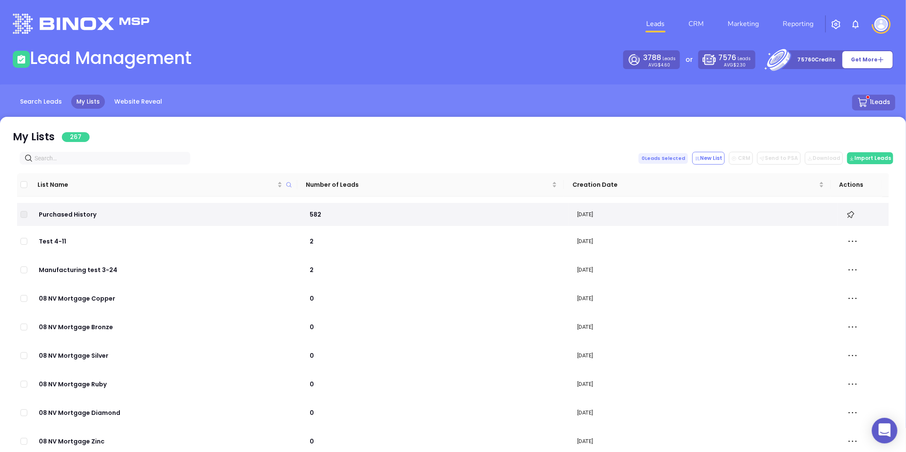  What do you see at coordinates (435, 215) in the screenshot?
I see `p: 582` at bounding box center [435, 215].